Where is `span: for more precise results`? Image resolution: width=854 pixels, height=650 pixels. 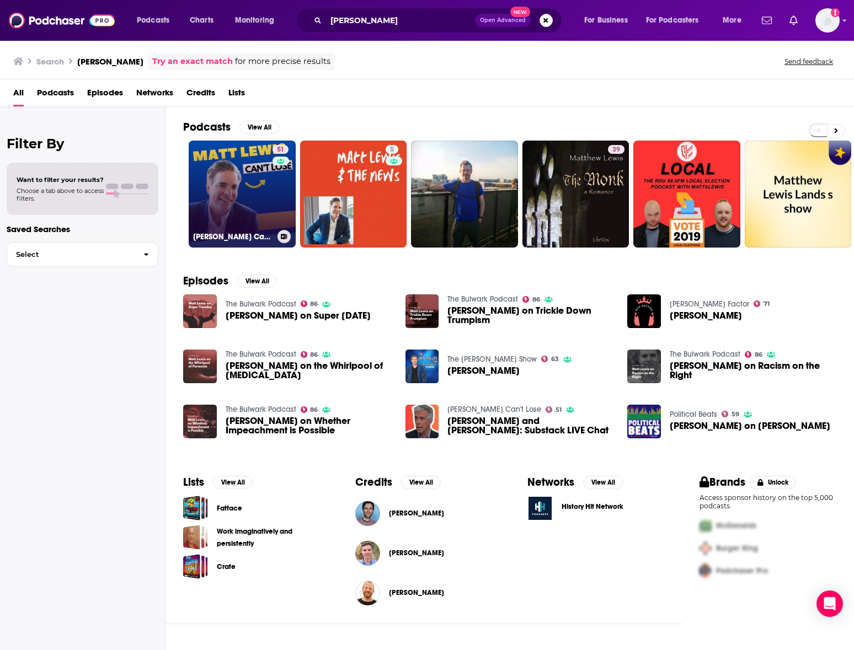 span: for more precise results is located at coordinates (282, 61).